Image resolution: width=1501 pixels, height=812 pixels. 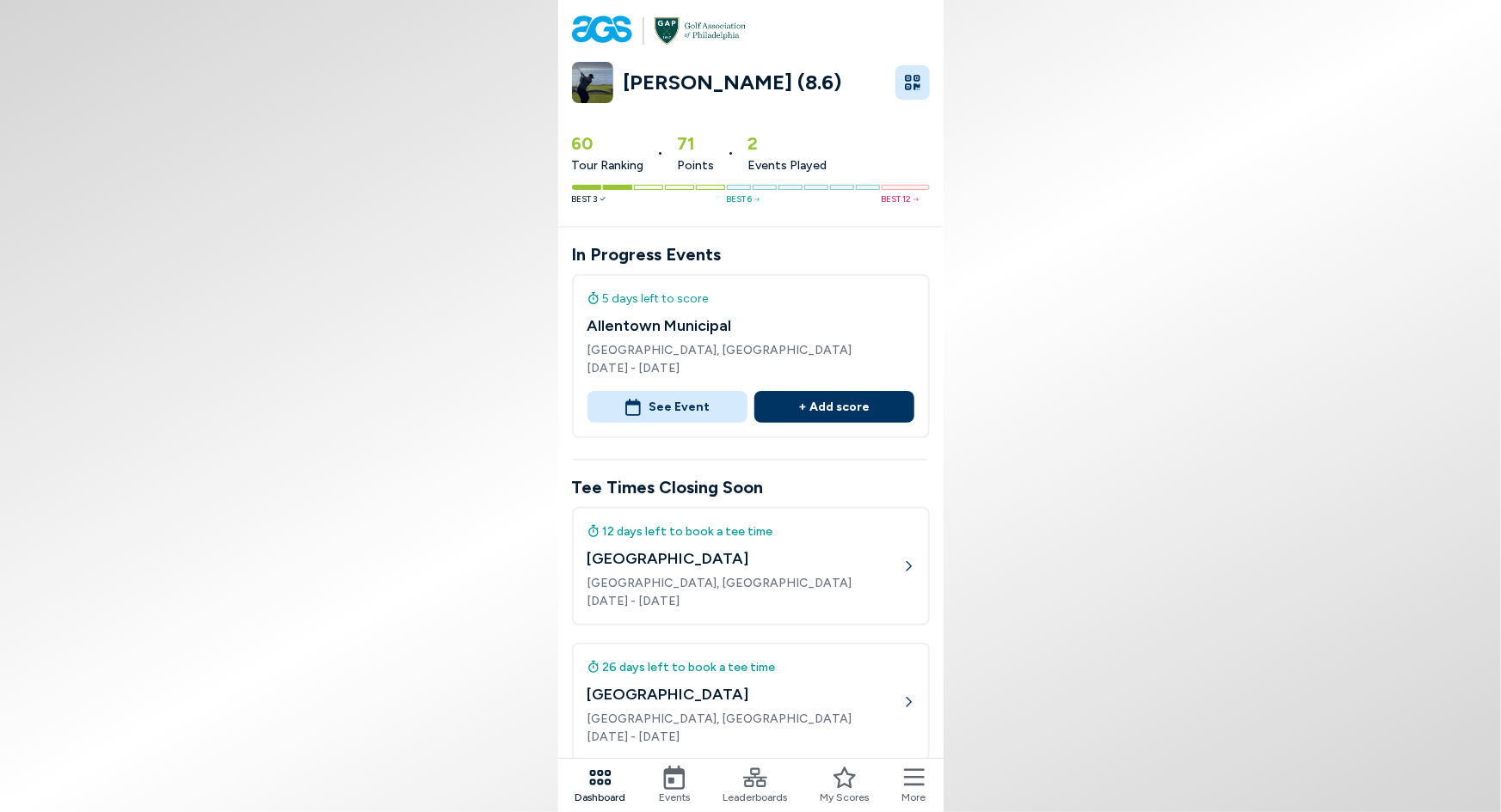 What do you see at coordinates (844, 786) in the screenshot?
I see `a: My Scores` at bounding box center [844, 786].